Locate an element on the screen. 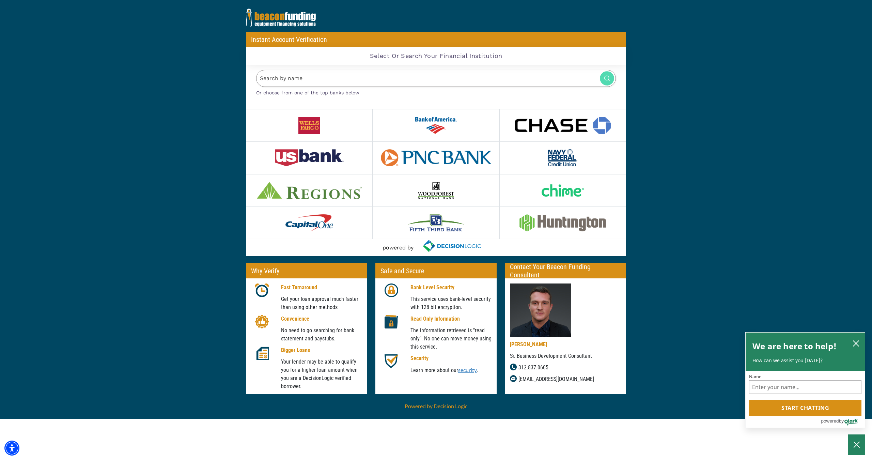 This screenshot has width=872, height=460. p: Bigger Loans is located at coordinates (322, 350).